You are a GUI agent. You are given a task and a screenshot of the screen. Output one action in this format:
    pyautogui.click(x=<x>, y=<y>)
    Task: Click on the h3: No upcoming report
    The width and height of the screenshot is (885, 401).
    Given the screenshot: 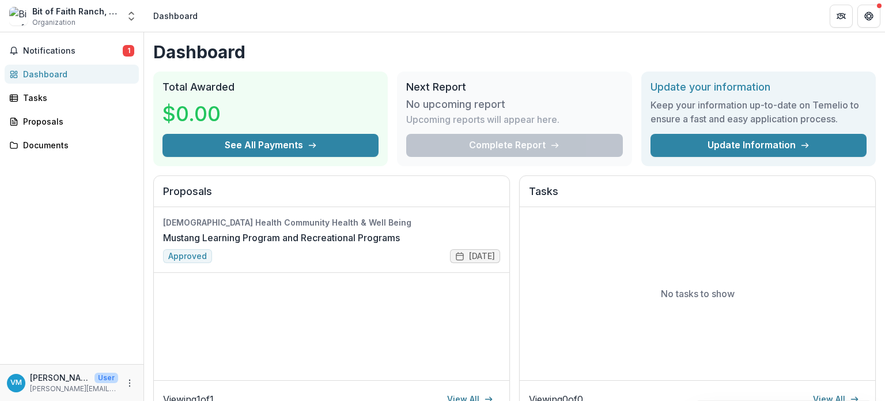 What is the action you would take?
    pyautogui.click(x=456, y=104)
    